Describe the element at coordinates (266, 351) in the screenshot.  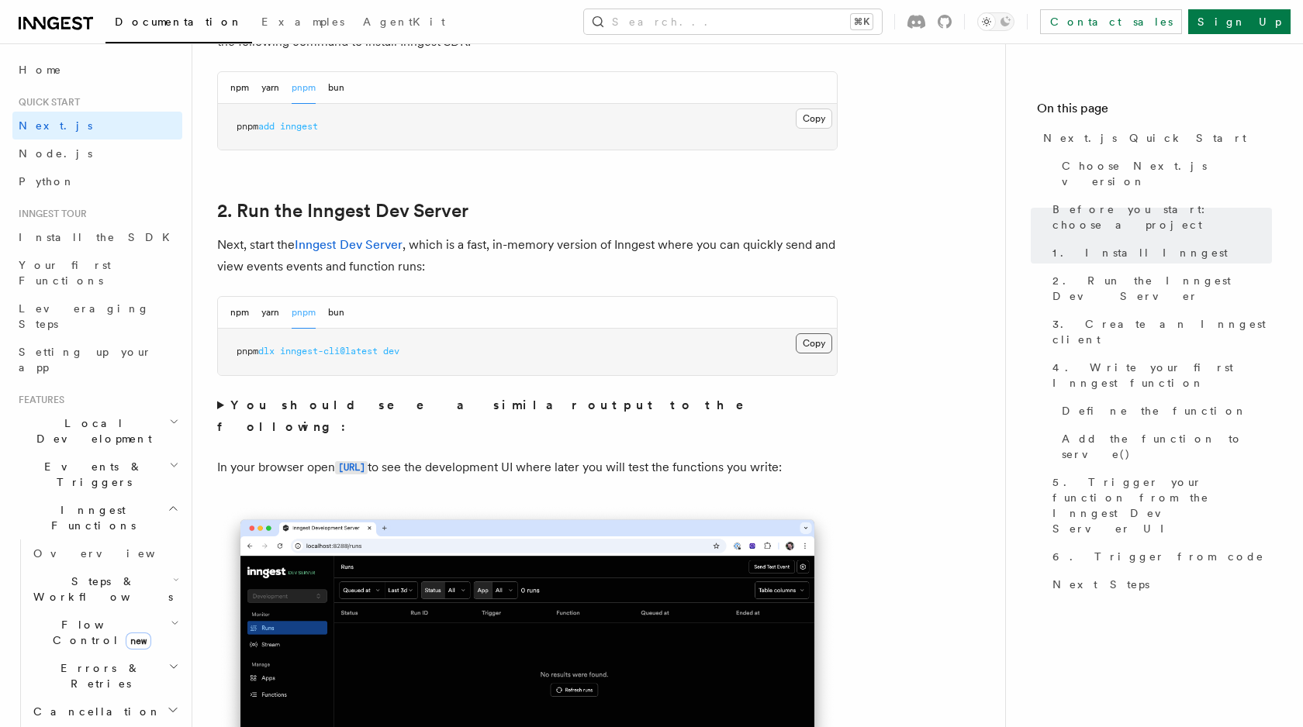
I see `span: dlx` at that location.